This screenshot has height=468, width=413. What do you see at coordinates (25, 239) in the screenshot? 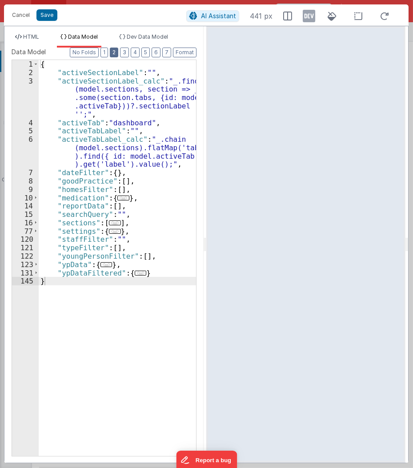
I see `div: 120` at bounding box center [25, 239].